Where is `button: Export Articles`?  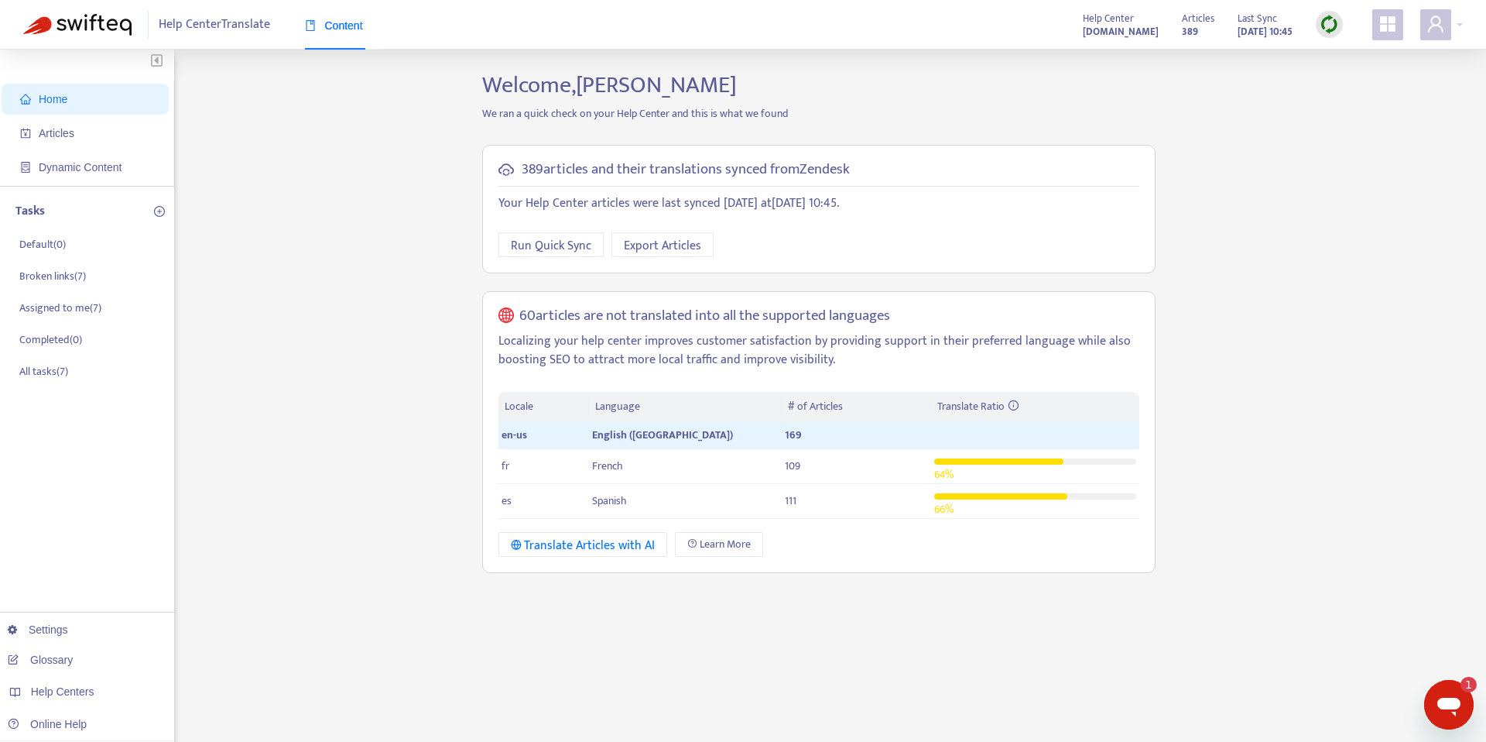 button: Export Articles is located at coordinates (663, 245).